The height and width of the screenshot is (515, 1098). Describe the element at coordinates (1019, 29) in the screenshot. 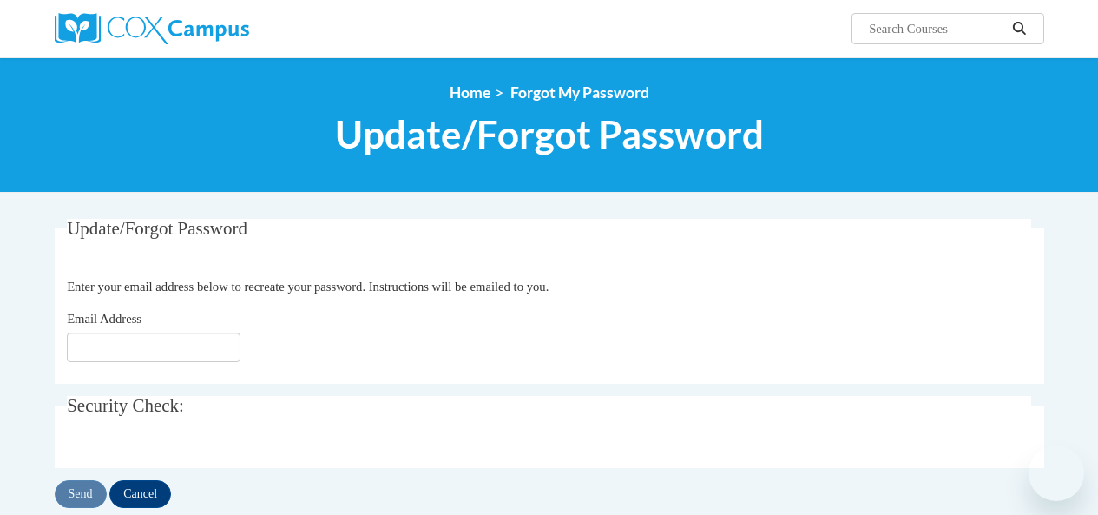

I see `button: Search` at that location.